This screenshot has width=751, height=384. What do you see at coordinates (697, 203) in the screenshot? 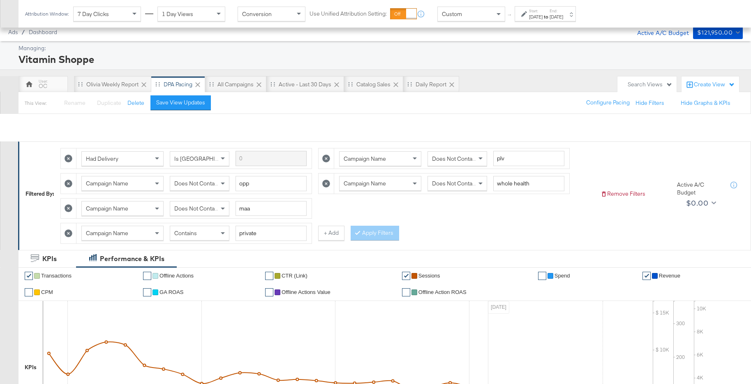
I see `div: $0.00` at bounding box center [697, 203].